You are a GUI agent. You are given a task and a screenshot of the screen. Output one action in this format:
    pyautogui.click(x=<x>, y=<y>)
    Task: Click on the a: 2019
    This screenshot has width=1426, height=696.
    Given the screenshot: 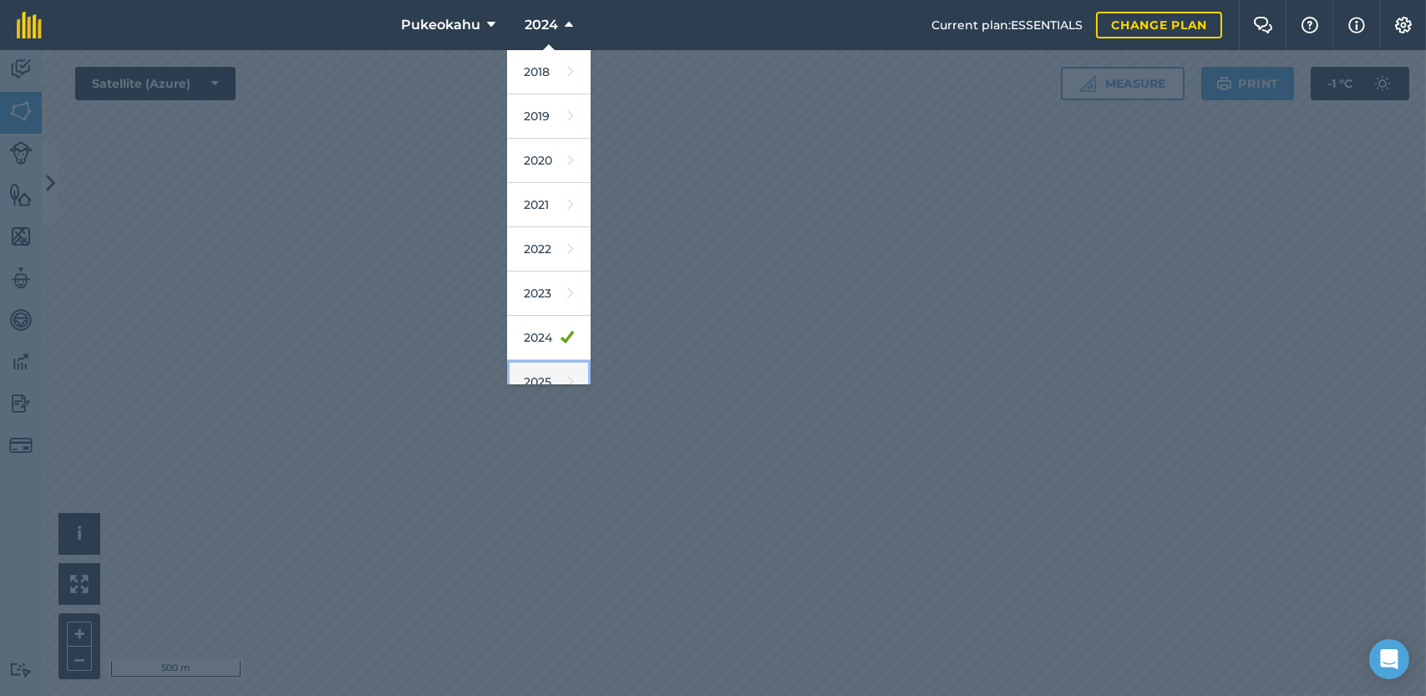 What is the action you would take?
    pyautogui.click(x=549, y=116)
    